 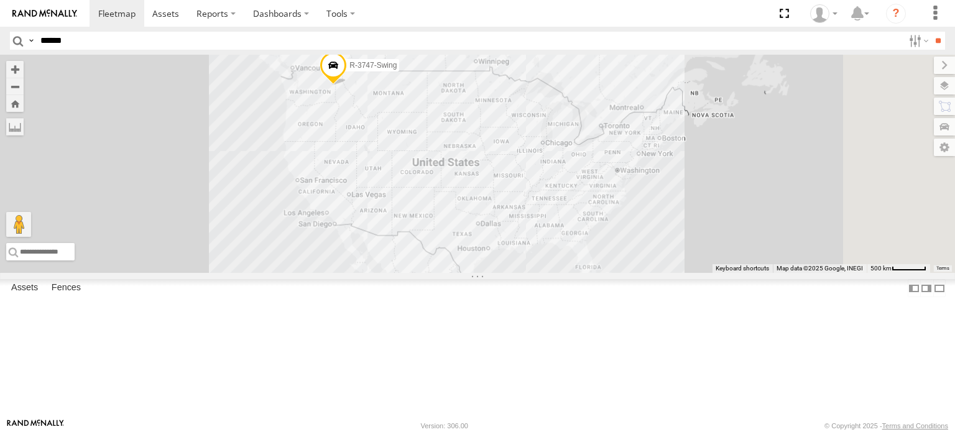 I want to click on button: Keyboard shortcuts, so click(x=742, y=269).